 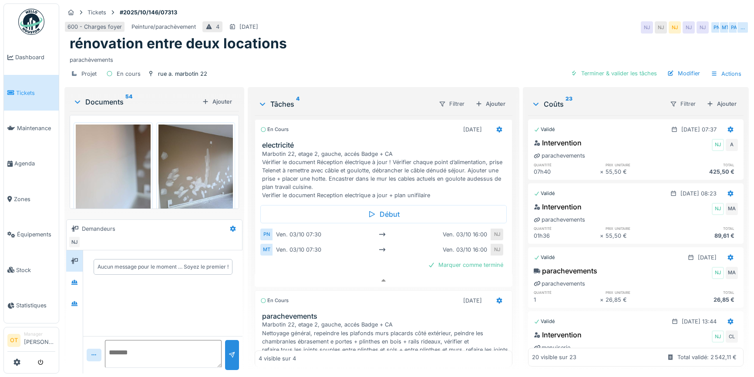 I want to click on div: Tickets, so click(x=97, y=12).